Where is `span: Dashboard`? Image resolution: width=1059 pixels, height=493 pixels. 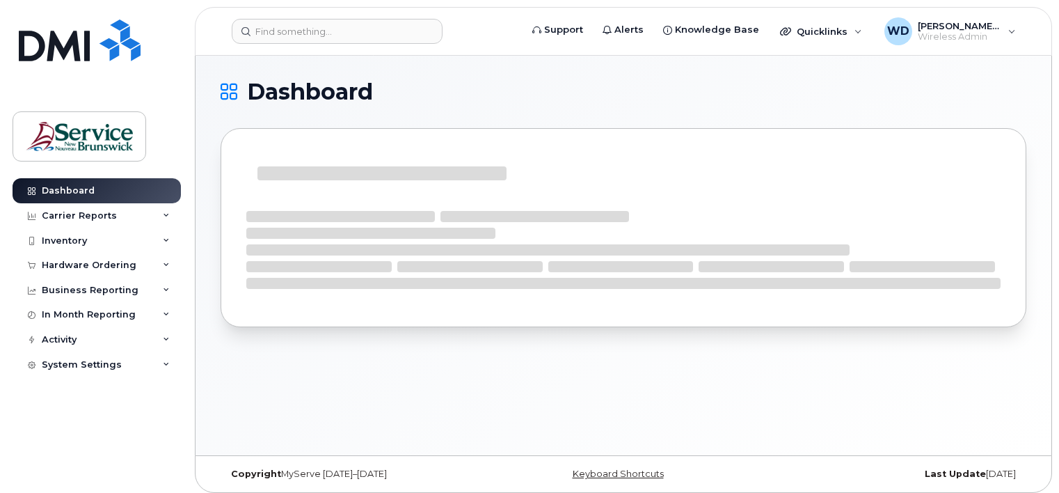 span: Dashboard is located at coordinates (310, 92).